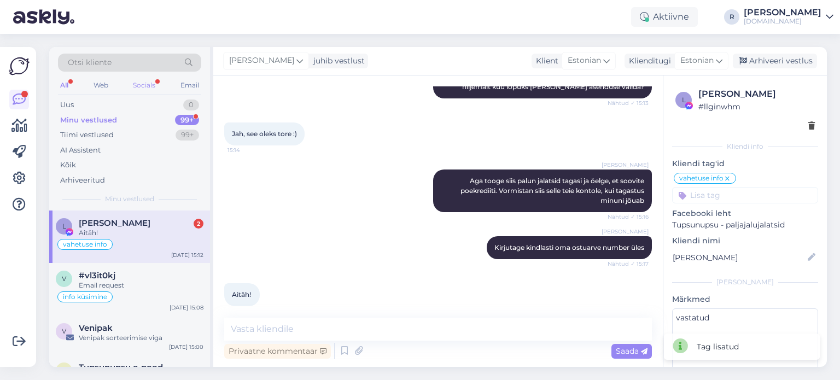 The height and width of the screenshot is (380, 840). I want to click on p: Kliendi nimi, so click(745, 241).